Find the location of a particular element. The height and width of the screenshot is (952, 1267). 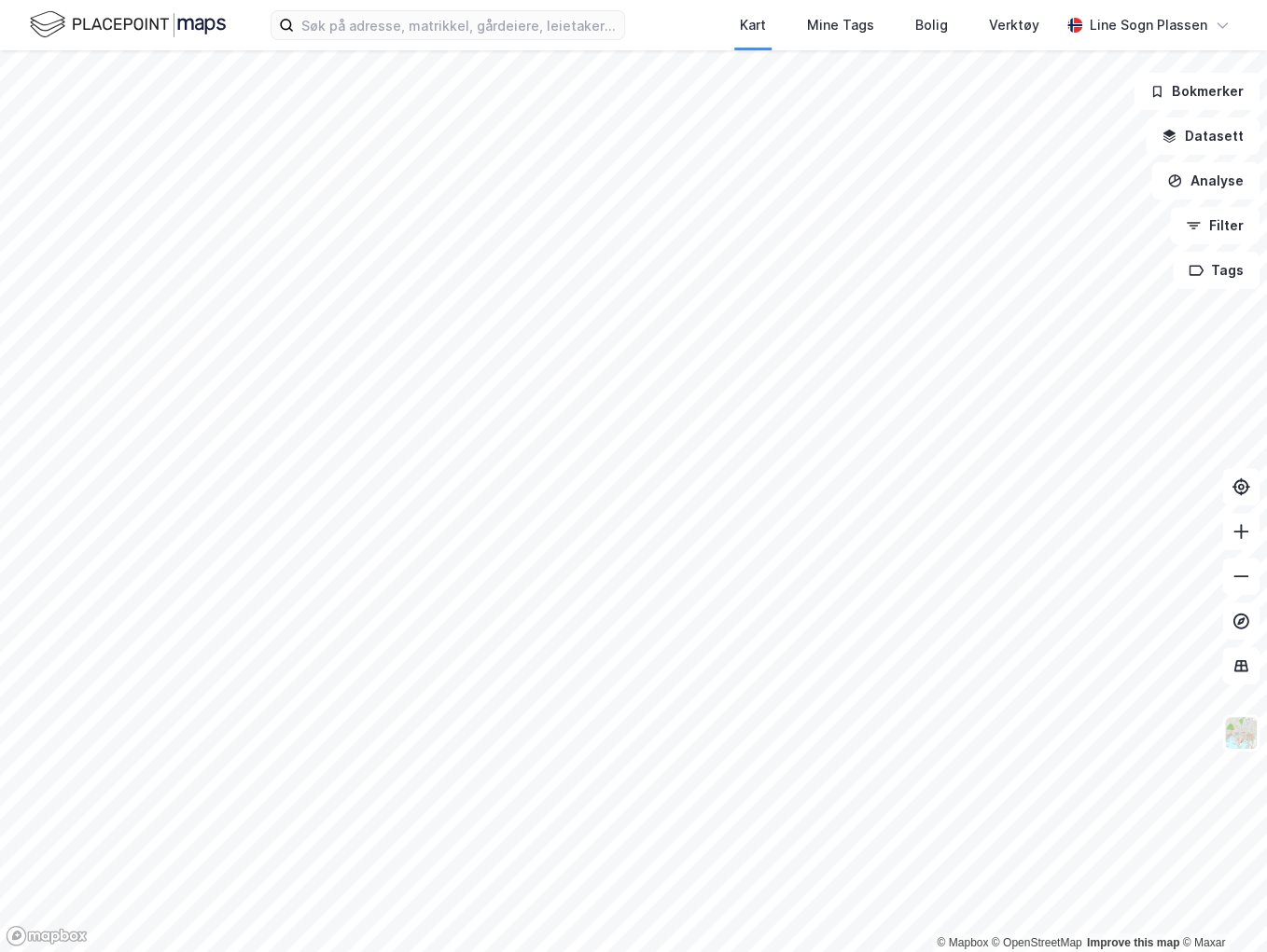

div: Kart is located at coordinates (753, 25).